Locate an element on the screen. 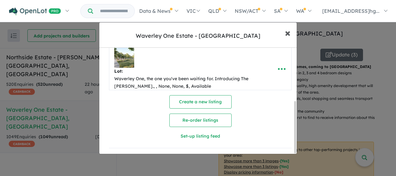 Image resolution: width=396 pixels, height=176 pixels. img: Openlot PRO Logo White is located at coordinates (35, 11).